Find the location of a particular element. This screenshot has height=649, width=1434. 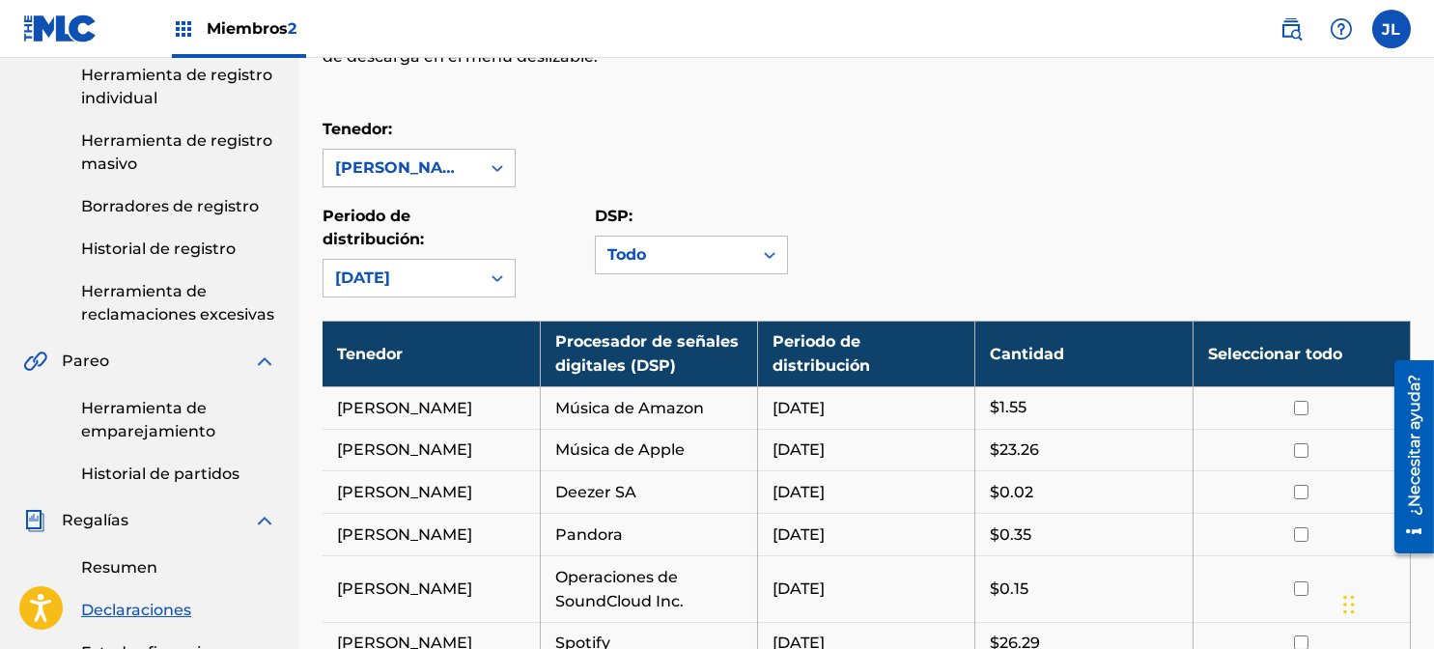

img: Logotipo del MLC is located at coordinates (60, 28).